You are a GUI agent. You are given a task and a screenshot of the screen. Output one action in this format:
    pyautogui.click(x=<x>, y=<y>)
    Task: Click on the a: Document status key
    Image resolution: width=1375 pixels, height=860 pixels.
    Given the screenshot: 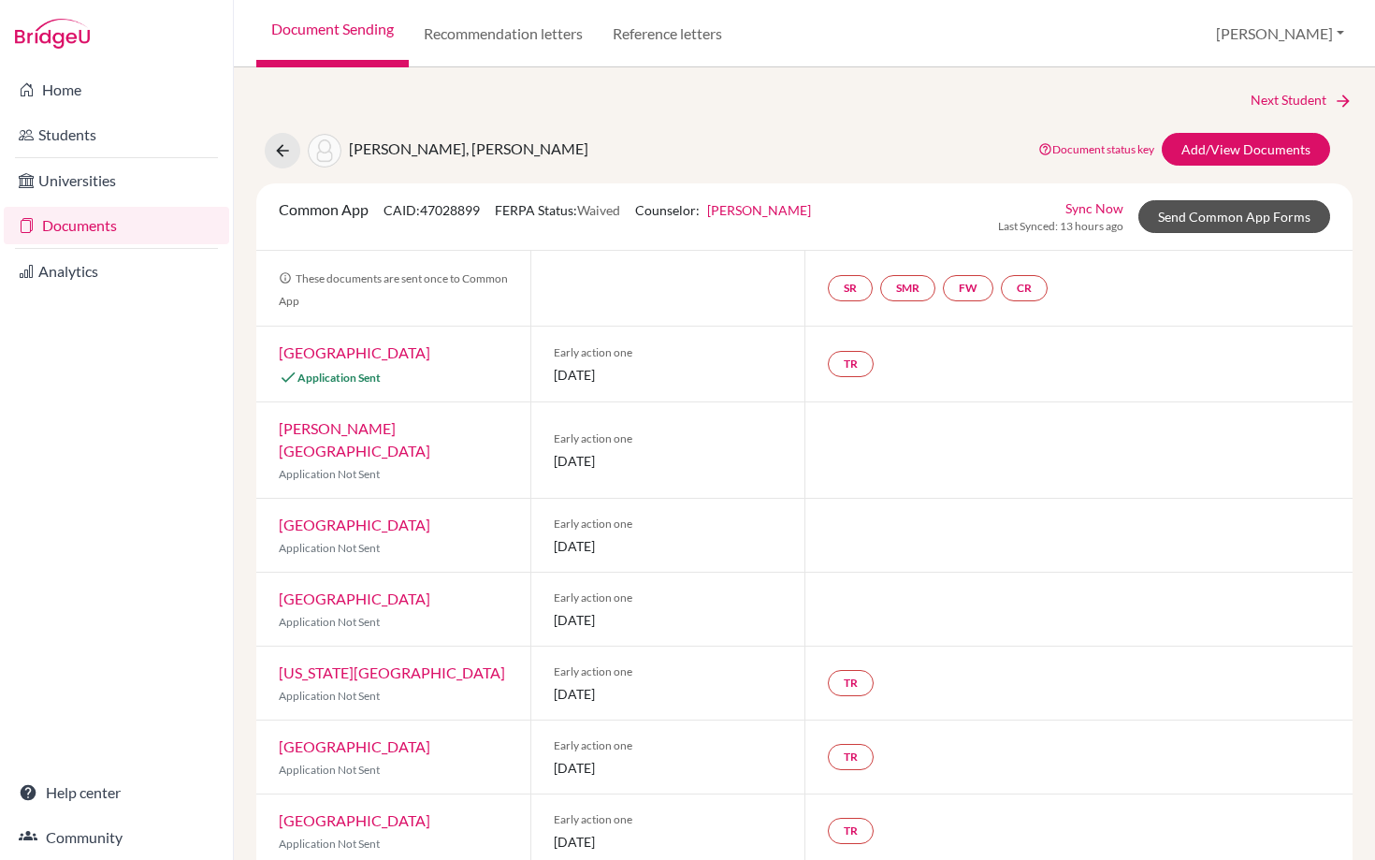 What is the action you would take?
    pyautogui.click(x=1096, y=149)
    